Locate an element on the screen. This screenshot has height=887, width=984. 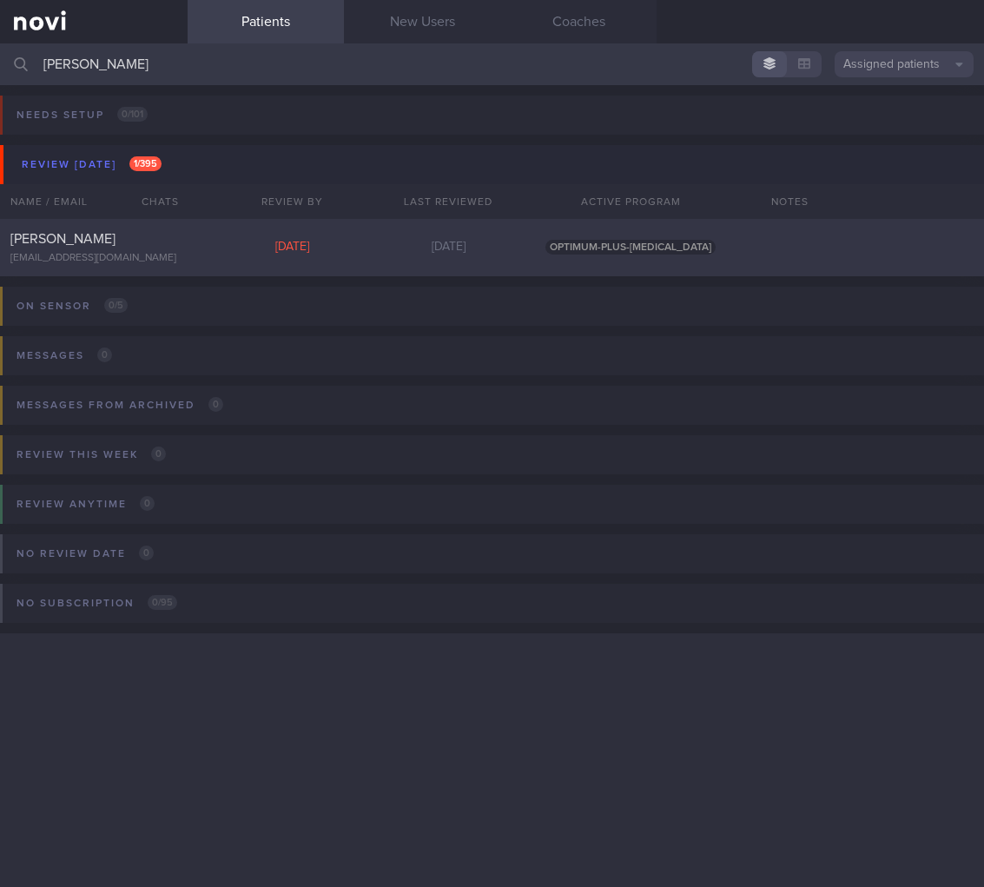
div: Review this week is located at coordinates (91, 454).